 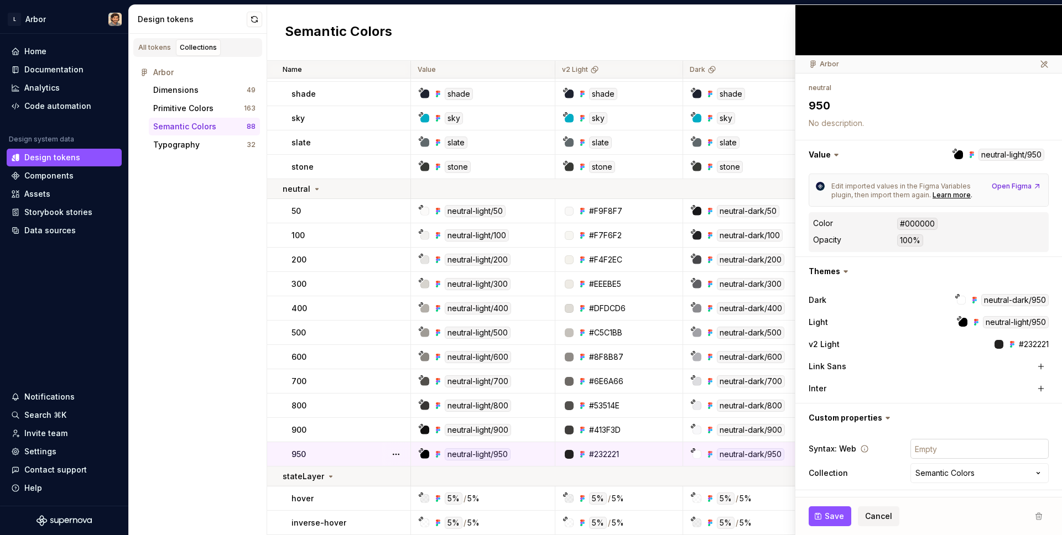 What do you see at coordinates (828, 474) in the screenshot?
I see `label: Collection` at bounding box center [828, 474].